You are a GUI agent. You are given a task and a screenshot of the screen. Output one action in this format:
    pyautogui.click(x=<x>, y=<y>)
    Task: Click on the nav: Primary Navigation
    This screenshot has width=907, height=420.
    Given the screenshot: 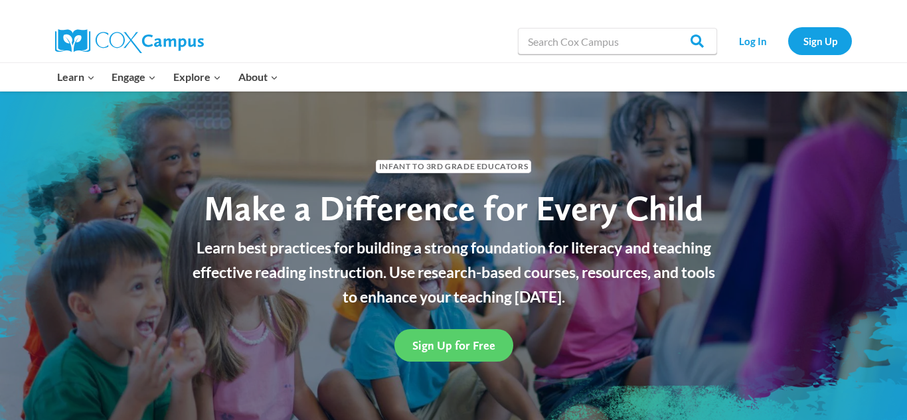 What is the action you would take?
    pyautogui.click(x=167, y=77)
    